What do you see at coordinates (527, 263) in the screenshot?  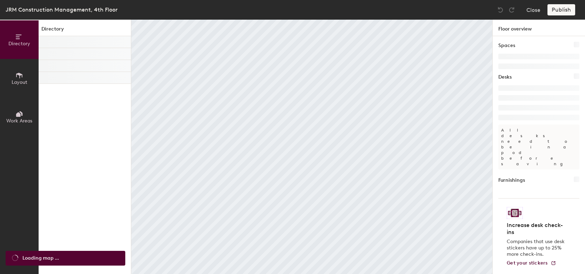 I see `span: Get your stickers` at bounding box center [527, 263].